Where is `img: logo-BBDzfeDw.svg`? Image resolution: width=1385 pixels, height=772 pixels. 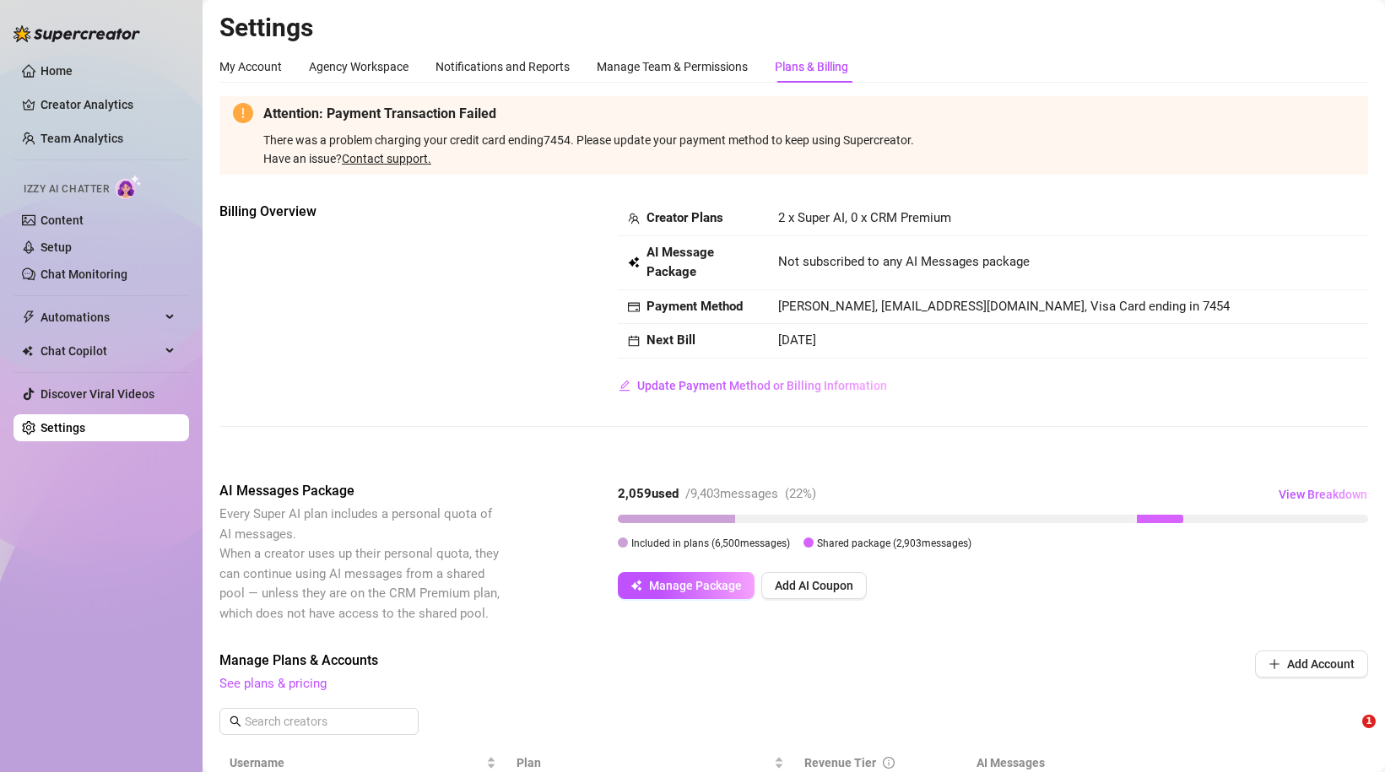 img: logo-BBDzfeDw.svg is located at coordinates (77, 34).